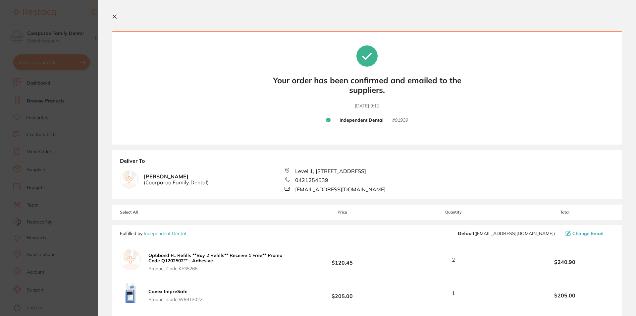  What do you see at coordinates (342, 259) in the screenshot?
I see `b: $120.45` at bounding box center [342, 259].